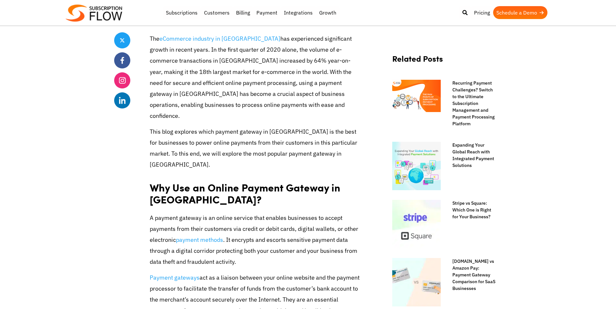 This screenshot has height=309, width=616. I want to click on a: Customers, so click(217, 13).